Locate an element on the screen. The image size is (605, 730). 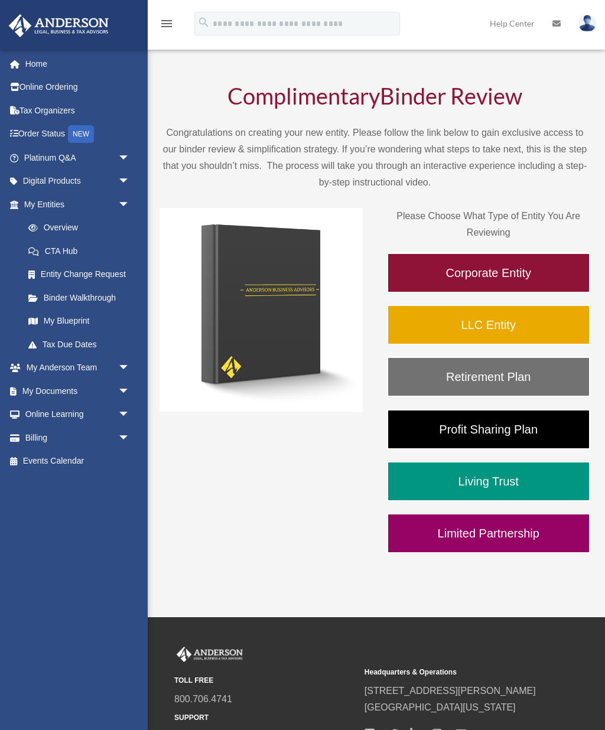
a: Overview is located at coordinates (82, 228).